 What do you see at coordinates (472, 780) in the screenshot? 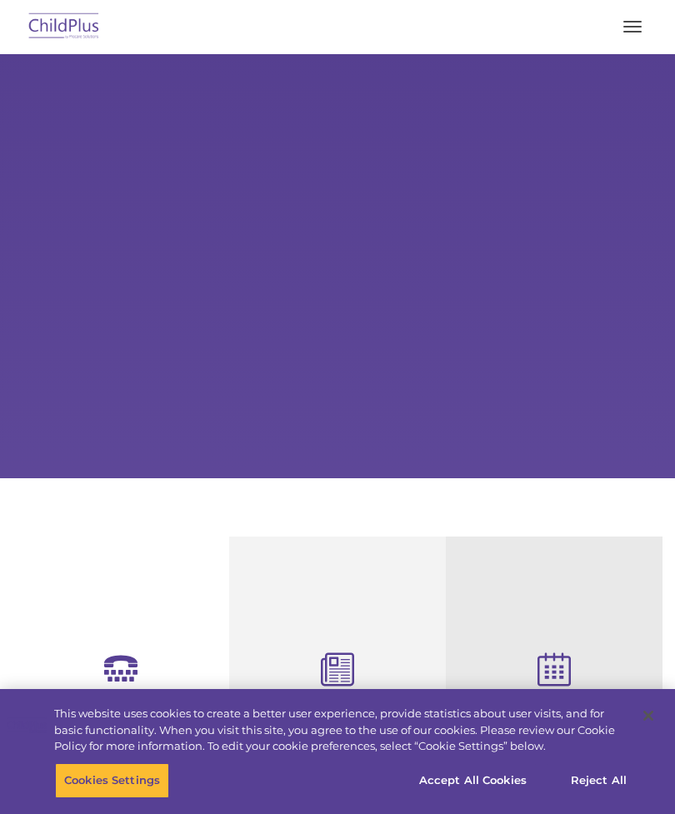
I see `button: Accept All Cookies` at bounding box center [472, 780].